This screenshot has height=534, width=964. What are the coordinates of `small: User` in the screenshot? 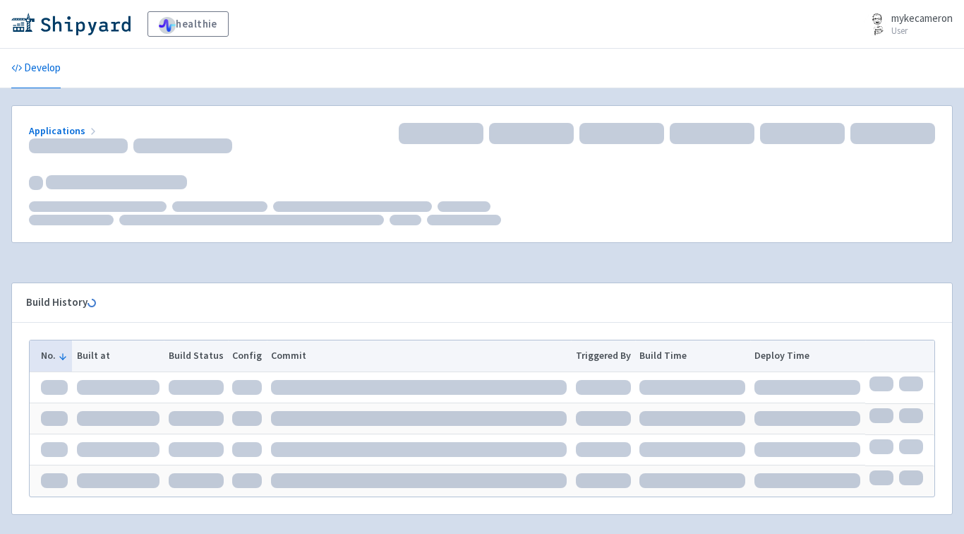 It's located at (922, 30).